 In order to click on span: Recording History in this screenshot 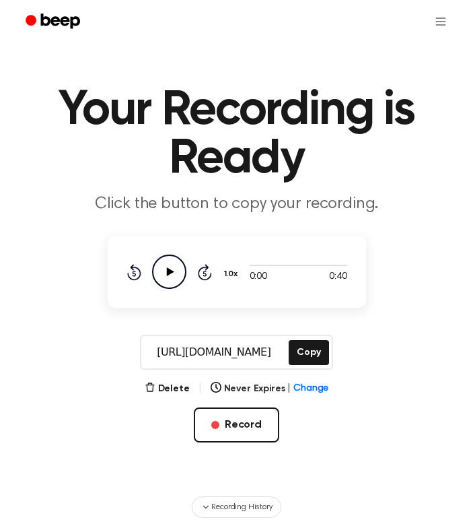, I will do `click(242, 507)`.